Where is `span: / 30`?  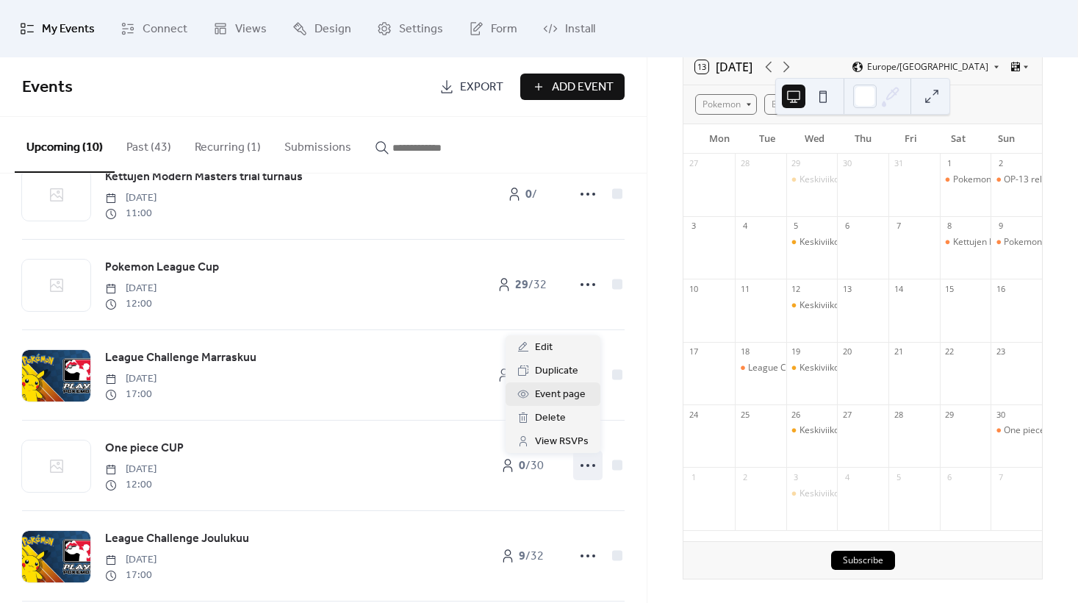
span: / 30 is located at coordinates (531, 466).